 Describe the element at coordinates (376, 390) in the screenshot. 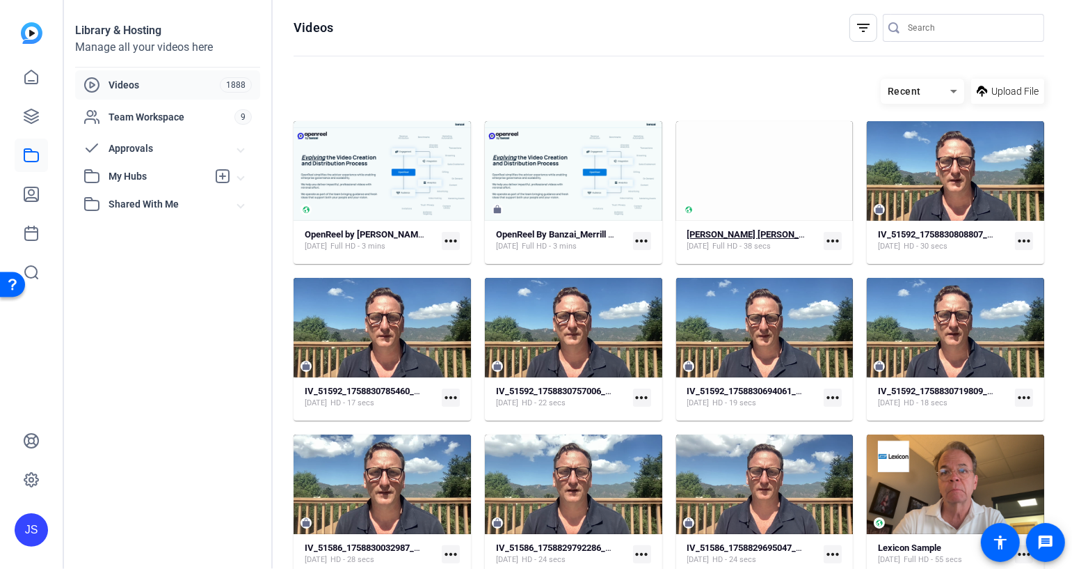

I see `strong: IV_51592_1758830785460_webcam` at that location.